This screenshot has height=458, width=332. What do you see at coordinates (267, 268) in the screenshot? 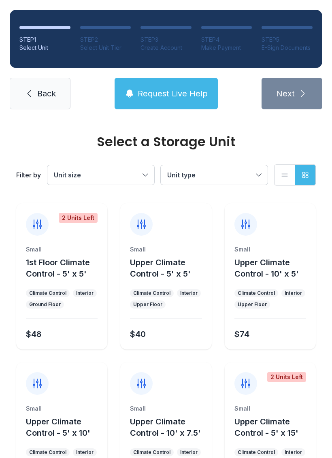
I see `span: Upper Climate Control - 10' x 5'` at bounding box center [267, 268].